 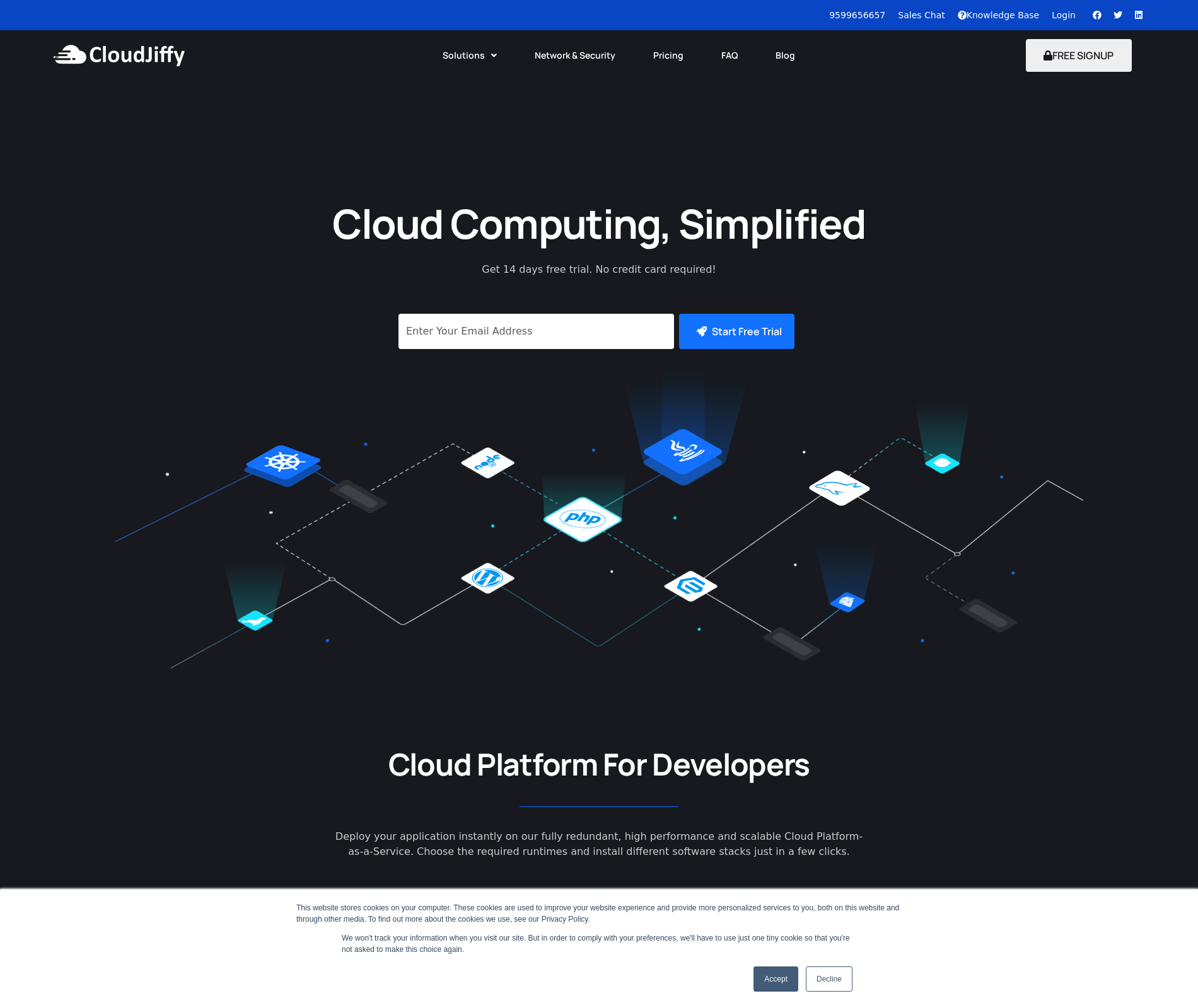 I want to click on a: Blog, so click(x=785, y=55).